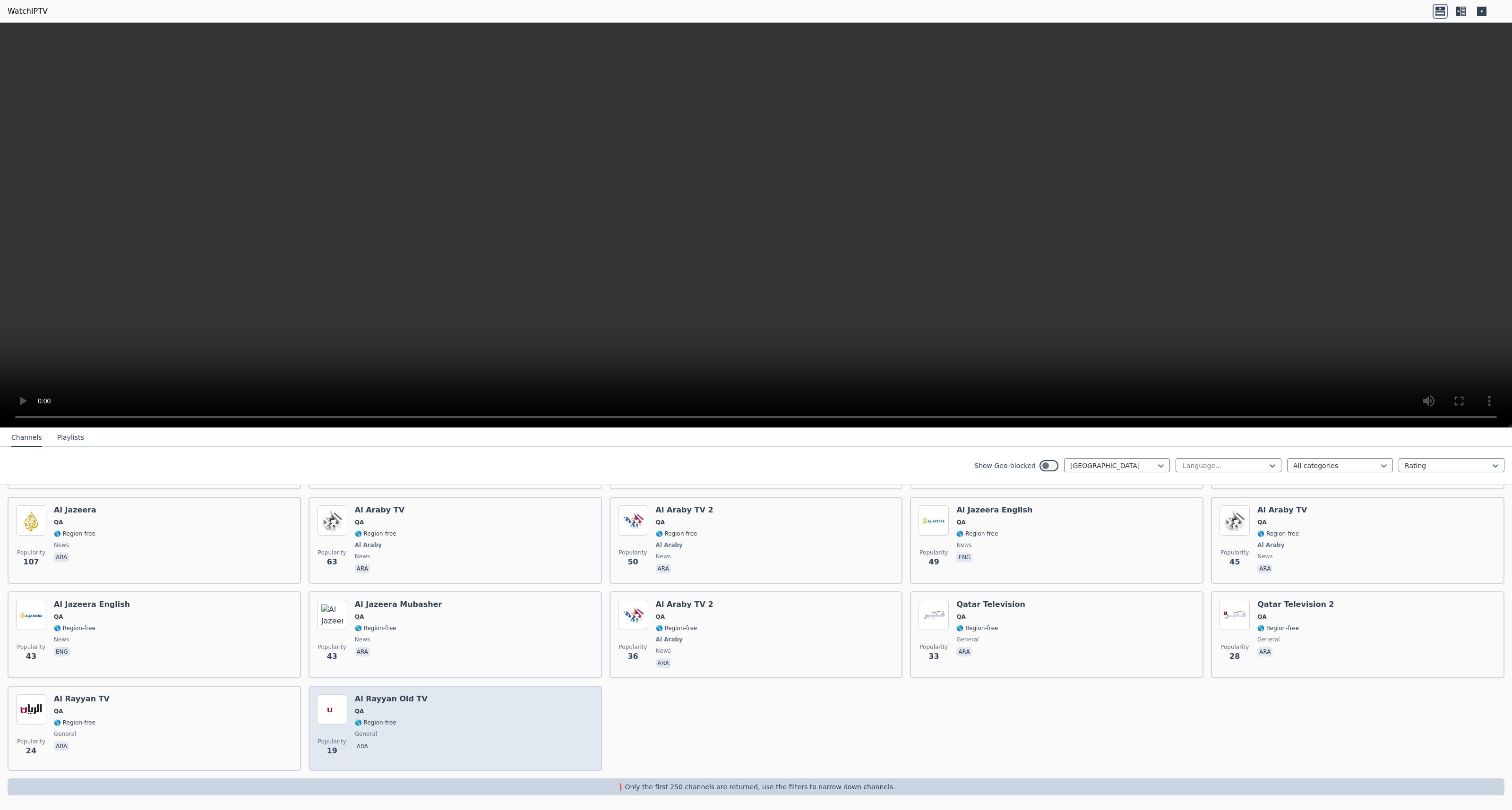  I want to click on button: Playlists, so click(70, 438).